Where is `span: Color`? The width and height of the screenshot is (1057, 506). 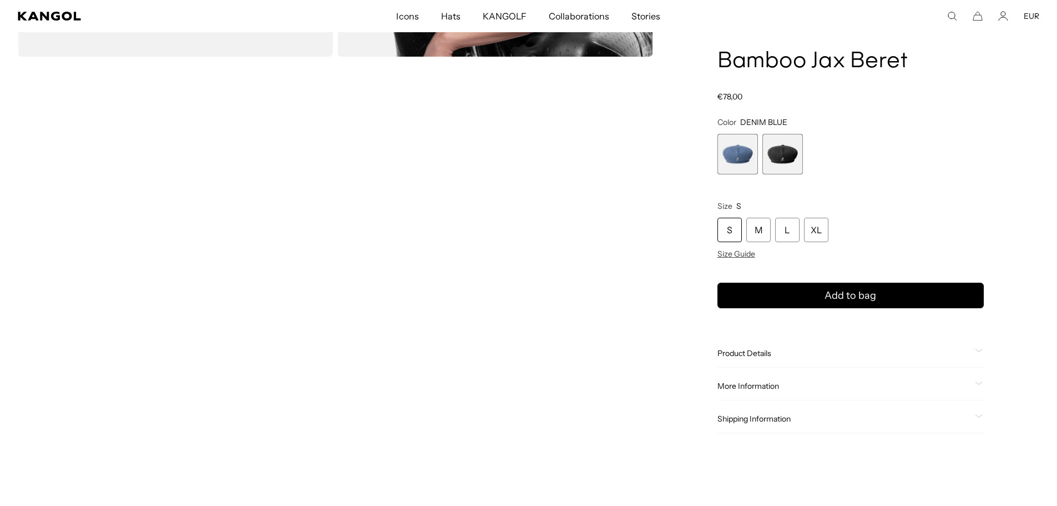
span: Color is located at coordinates (727, 122).